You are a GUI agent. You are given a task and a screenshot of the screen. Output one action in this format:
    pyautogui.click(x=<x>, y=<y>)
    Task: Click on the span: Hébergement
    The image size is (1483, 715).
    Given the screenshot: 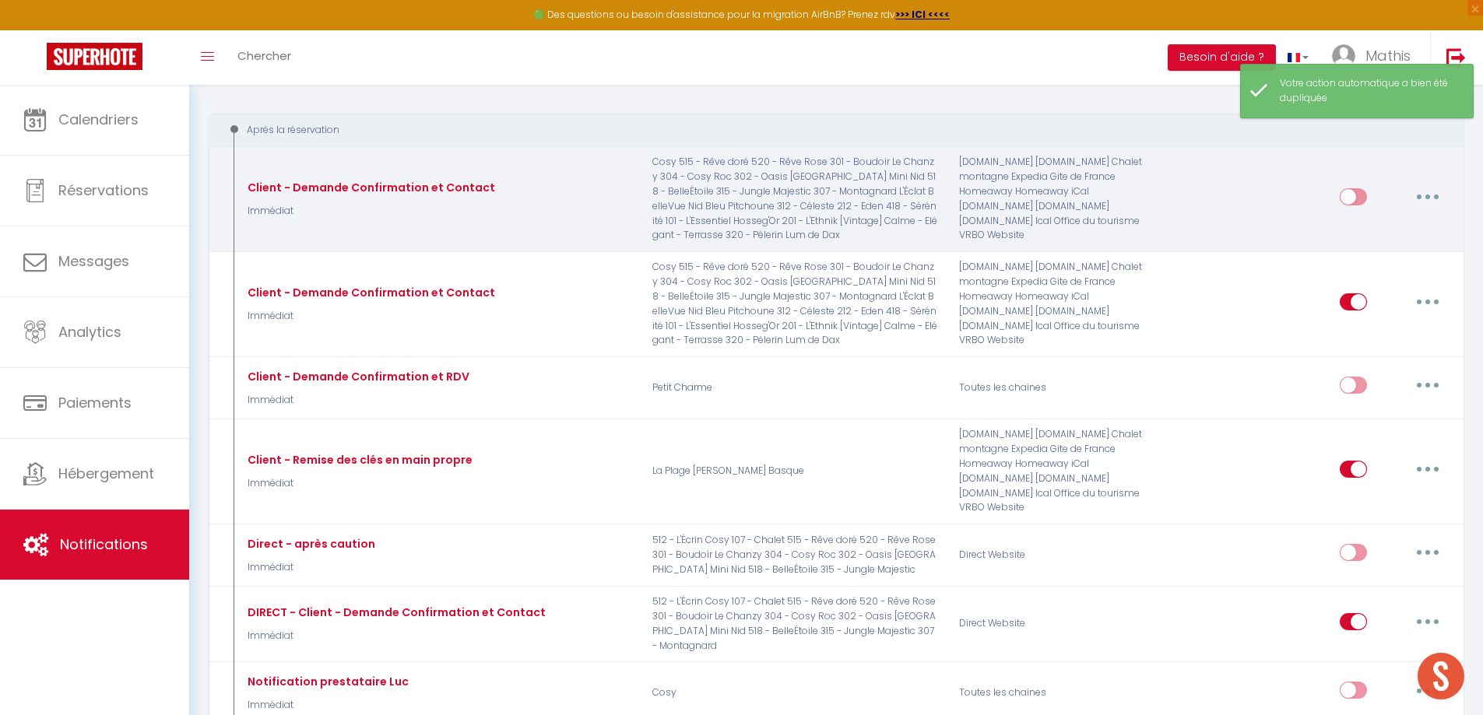 What is the action you would take?
    pyautogui.click(x=106, y=473)
    